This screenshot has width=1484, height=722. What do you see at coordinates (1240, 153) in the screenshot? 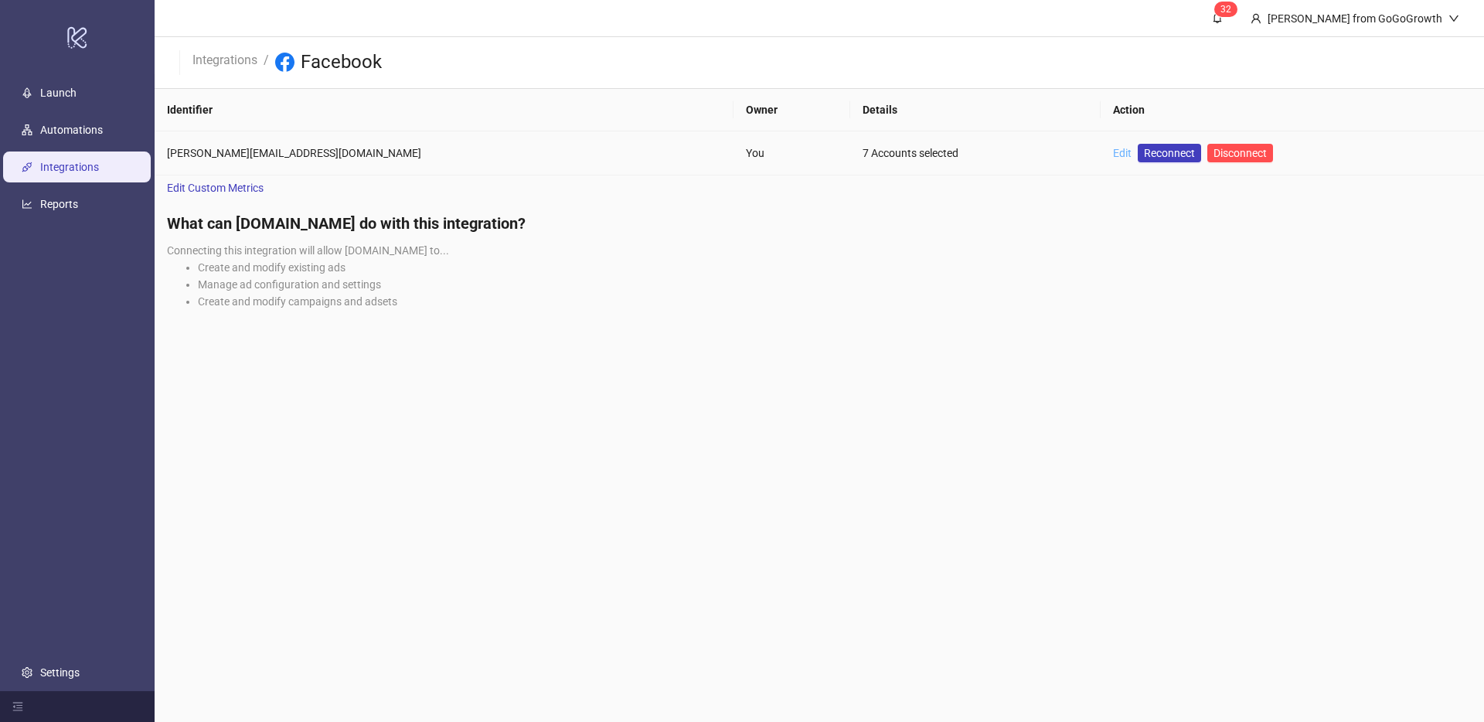
I see `button: Disconnect` at bounding box center [1240, 153].